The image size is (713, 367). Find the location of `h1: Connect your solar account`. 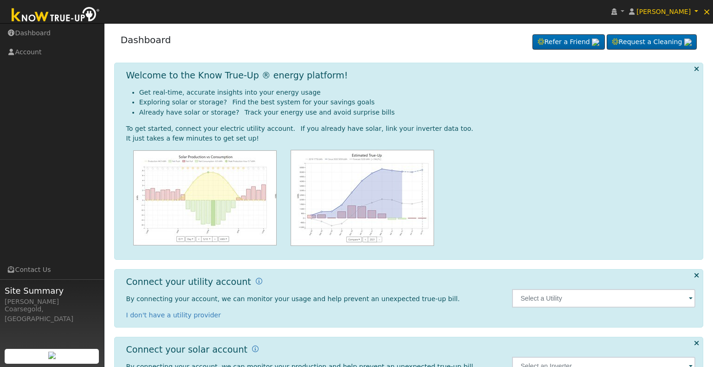

h1: Connect your solar account is located at coordinates (187, 349).